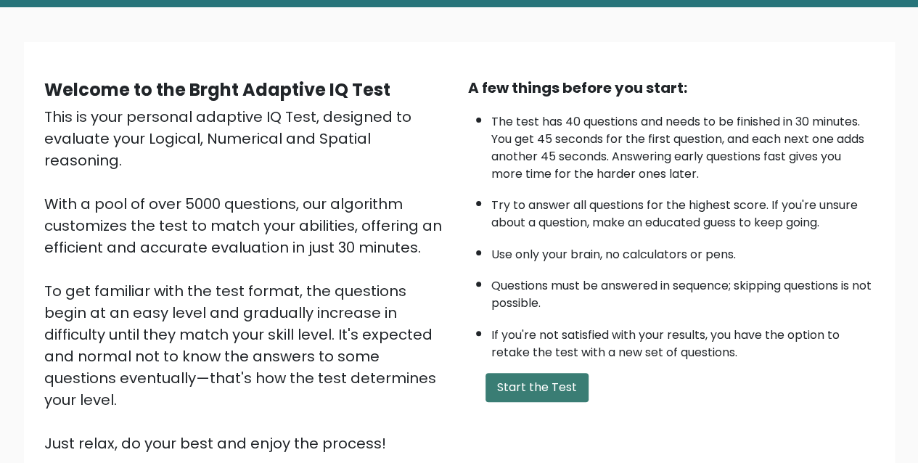 The image size is (918, 463). I want to click on div: This is your personal adaptive IQ Test, designed to evaluate your Logical, Numerical and Spatial ..., so click(247, 280).